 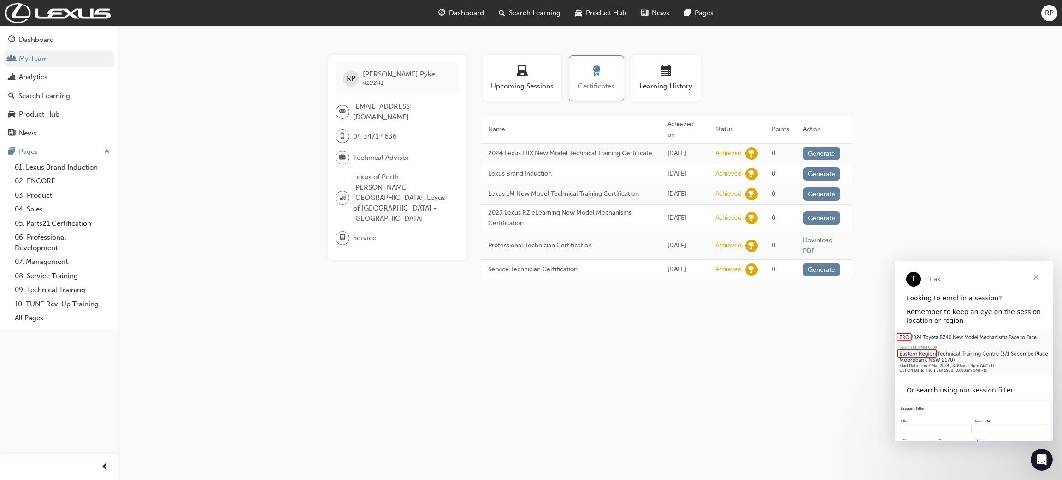 I want to click on div: Remember to keep an eye on the session location or region, so click(x=79, y=56).